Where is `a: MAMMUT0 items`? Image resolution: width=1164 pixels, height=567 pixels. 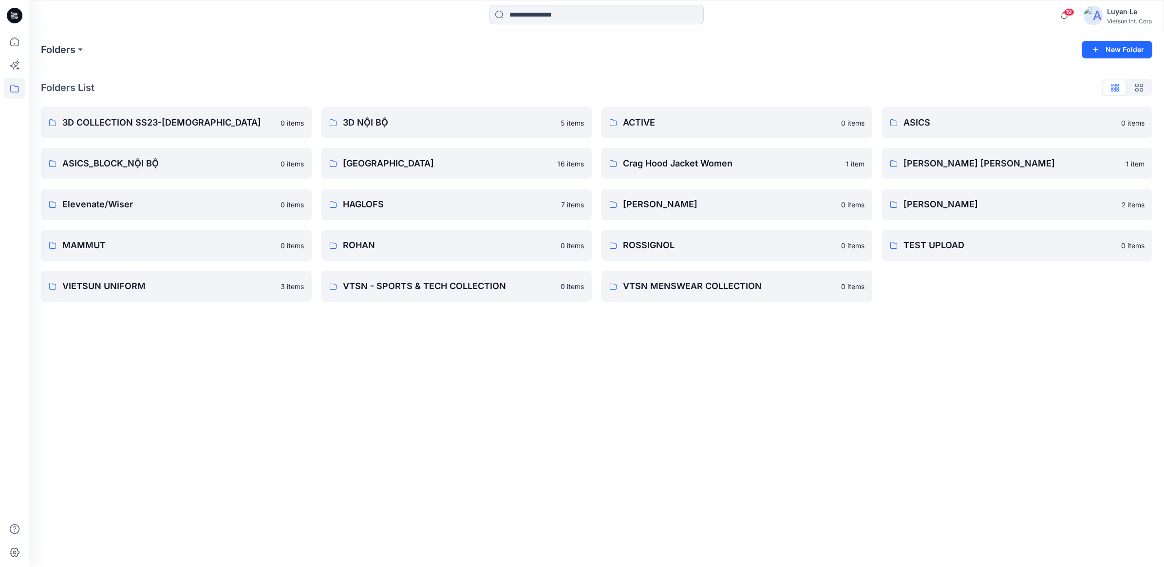
a: MAMMUT0 items is located at coordinates (176, 245).